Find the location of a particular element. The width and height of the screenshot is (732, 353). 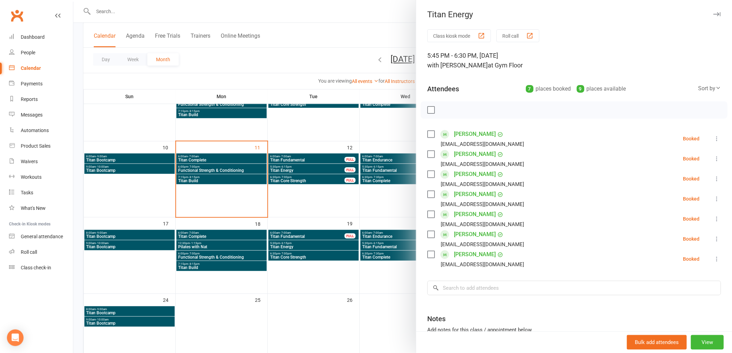

a: Roll call is located at coordinates (41, 252).